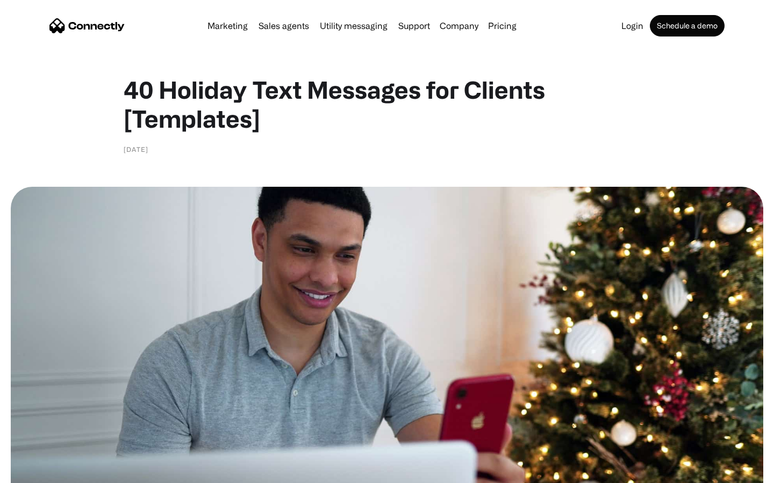 The image size is (774, 483). What do you see at coordinates (414, 26) in the screenshot?
I see `a: Support` at bounding box center [414, 26].